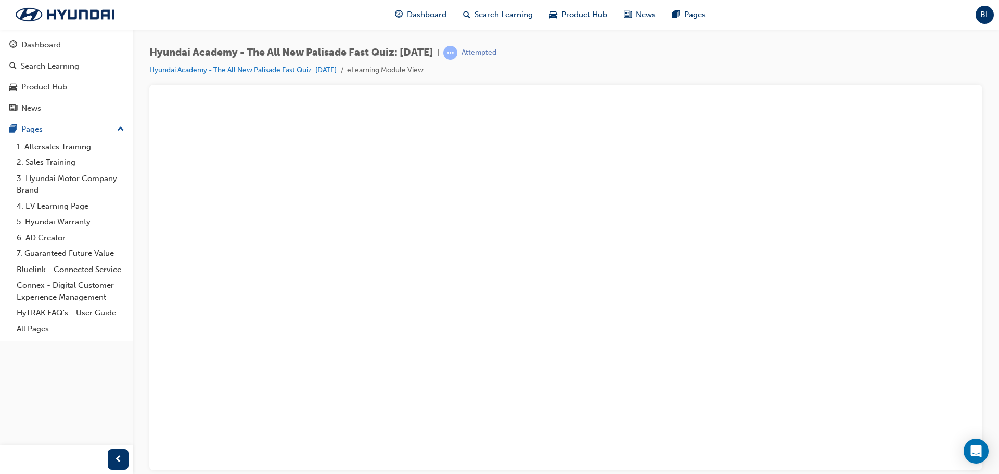  Describe the element at coordinates (66, 108) in the screenshot. I see `a: News` at that location.